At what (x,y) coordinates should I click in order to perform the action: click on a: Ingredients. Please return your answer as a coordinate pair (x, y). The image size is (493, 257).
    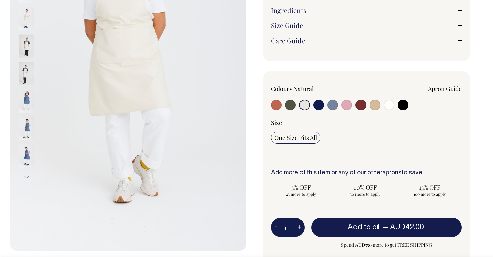
    Looking at the image, I should click on (366, 10).